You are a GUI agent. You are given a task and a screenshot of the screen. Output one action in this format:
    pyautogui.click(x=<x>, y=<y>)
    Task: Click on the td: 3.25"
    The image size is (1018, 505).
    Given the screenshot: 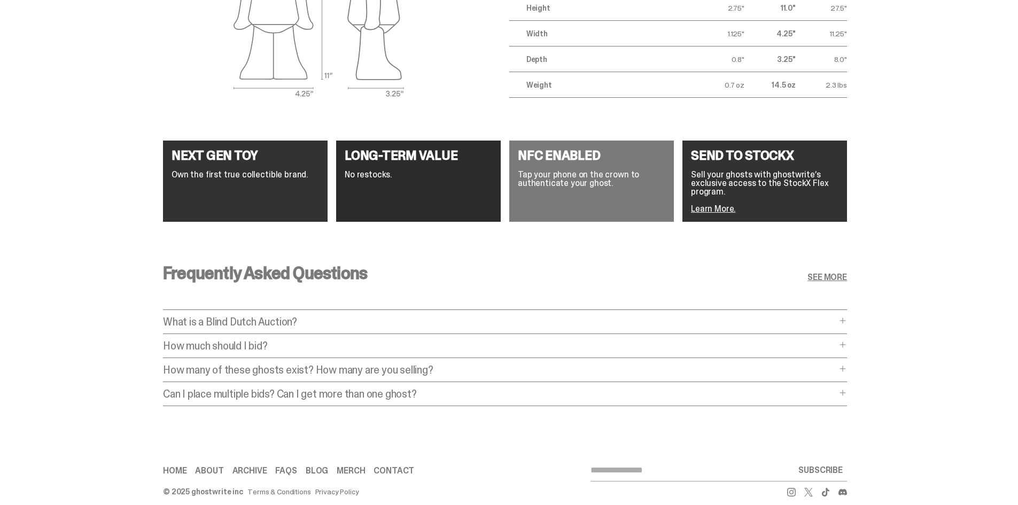 What is the action you would take?
    pyautogui.click(x=770, y=59)
    